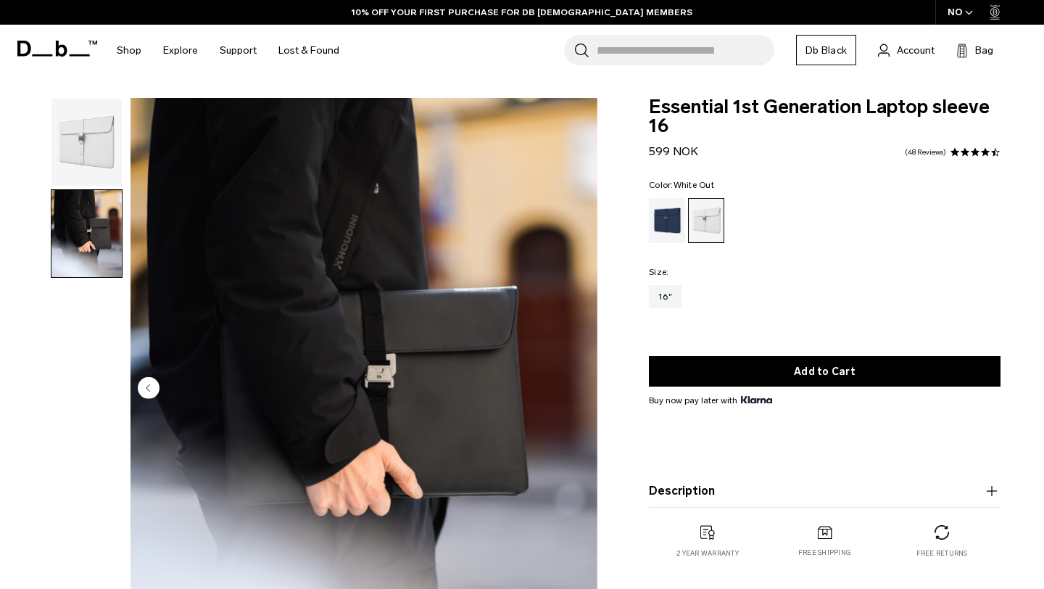  What do you see at coordinates (824, 552) in the screenshot?
I see `p: Free shipping` at bounding box center [824, 552].